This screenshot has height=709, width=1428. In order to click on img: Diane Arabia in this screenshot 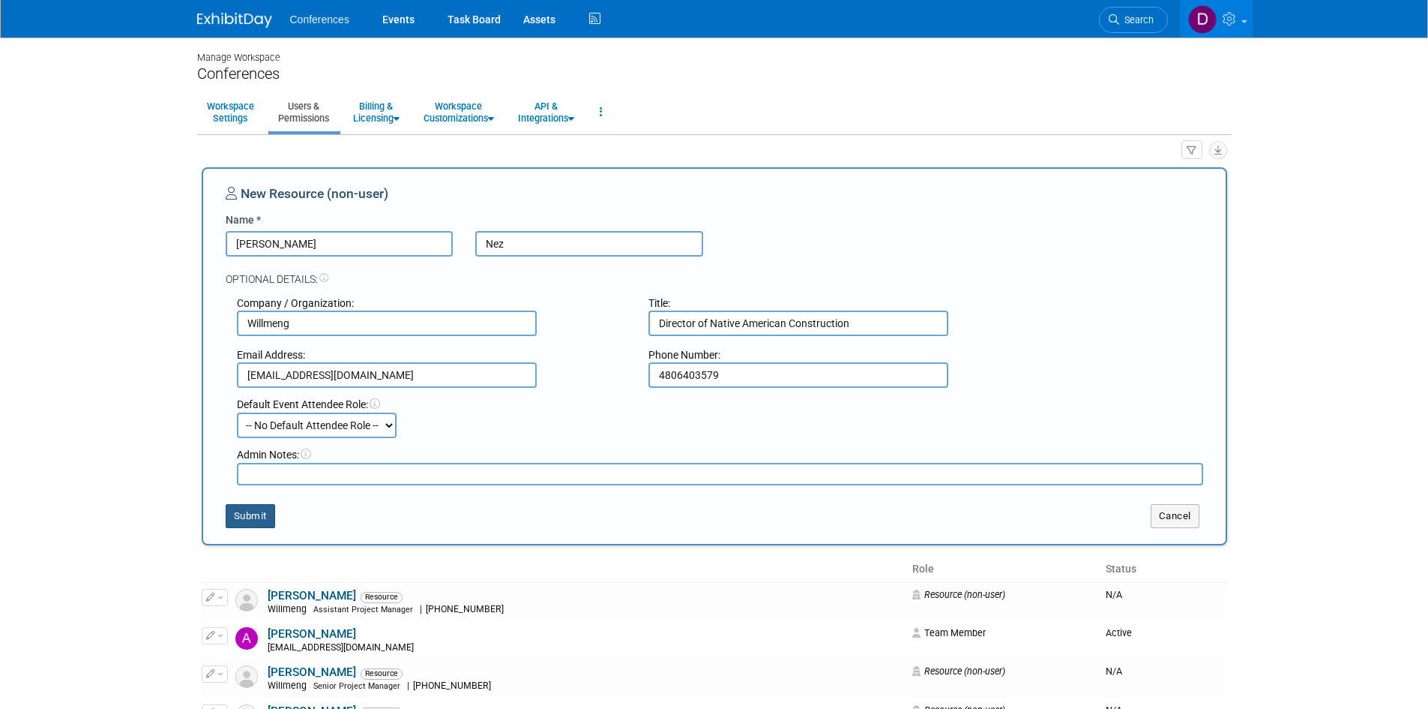, I will do `click(1203, 19)`.